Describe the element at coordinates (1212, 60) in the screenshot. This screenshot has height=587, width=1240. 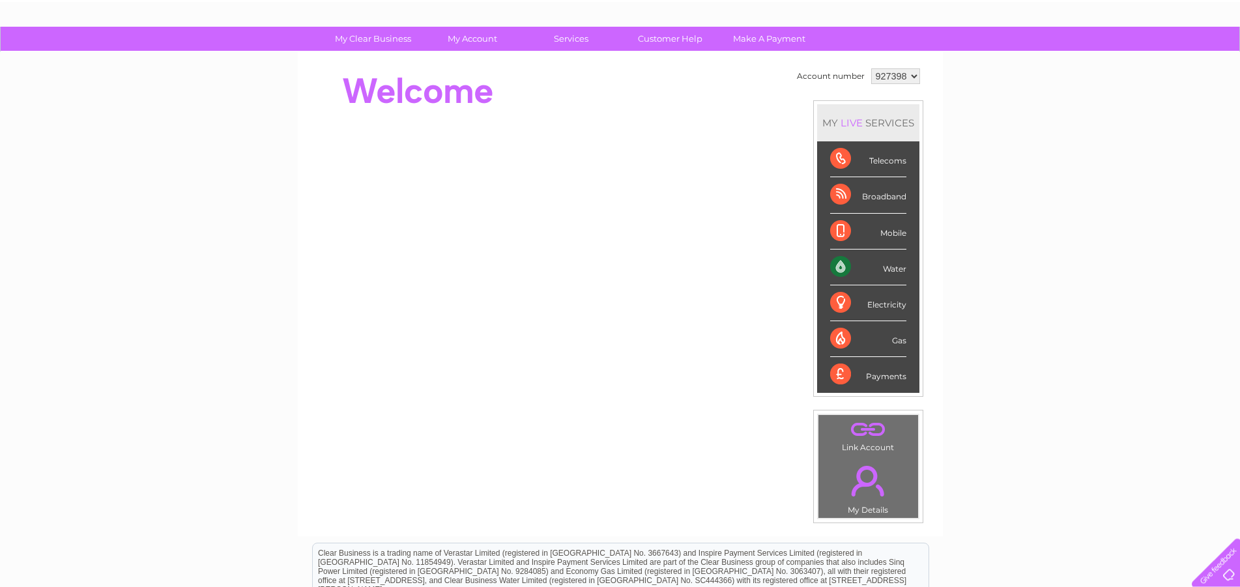
I see `a: Log out` at that location.